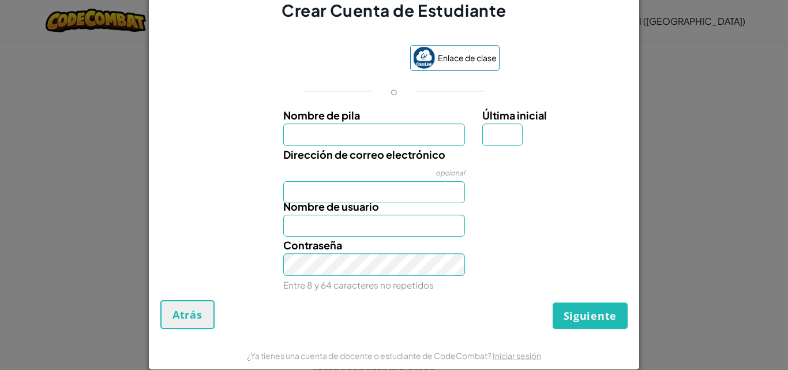 This screenshot has width=788, height=370. Describe the element at coordinates (331, 206) in the screenshot. I see `font: Nombre de usuario` at that location.